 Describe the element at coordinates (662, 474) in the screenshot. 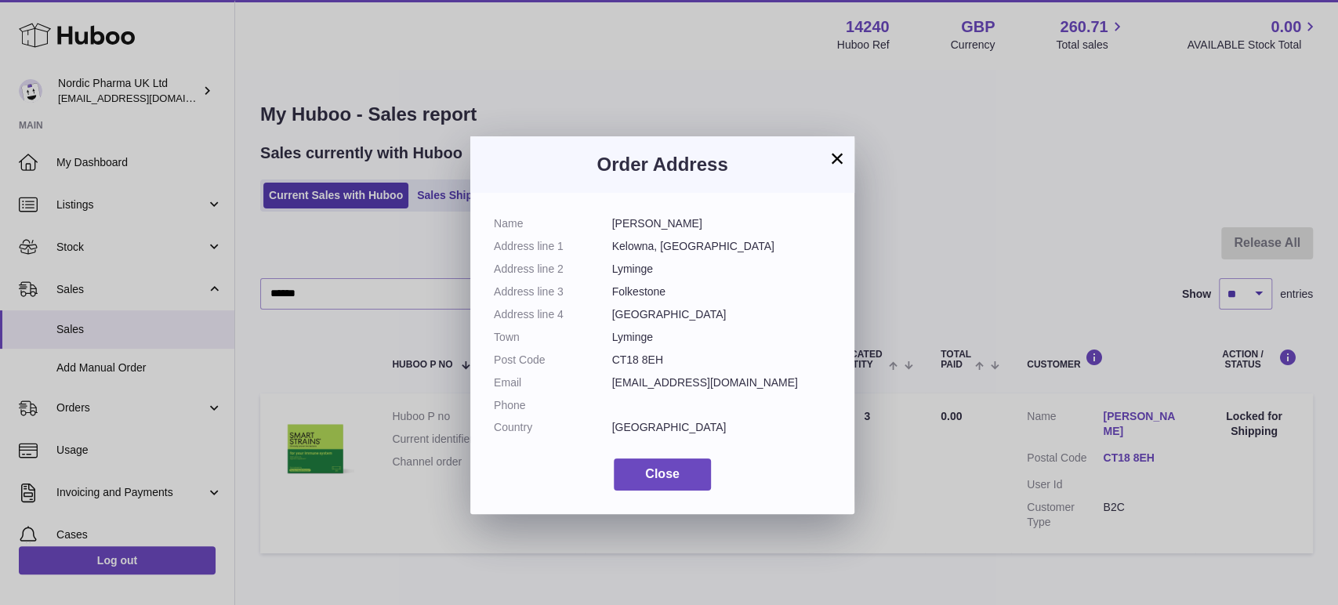

I see `button: Close` at that location.